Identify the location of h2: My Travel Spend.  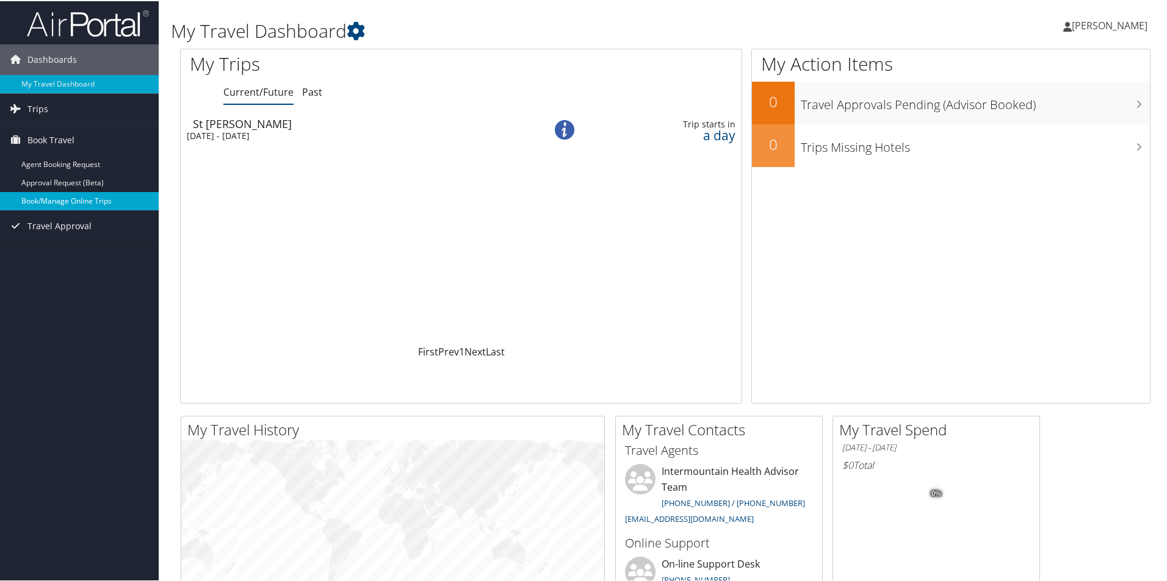
(939, 429).